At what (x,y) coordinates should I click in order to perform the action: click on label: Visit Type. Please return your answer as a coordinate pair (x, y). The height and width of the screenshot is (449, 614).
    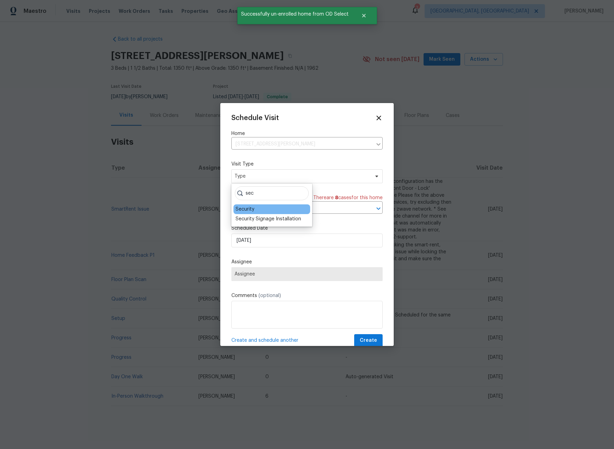
    Looking at the image, I should click on (307, 164).